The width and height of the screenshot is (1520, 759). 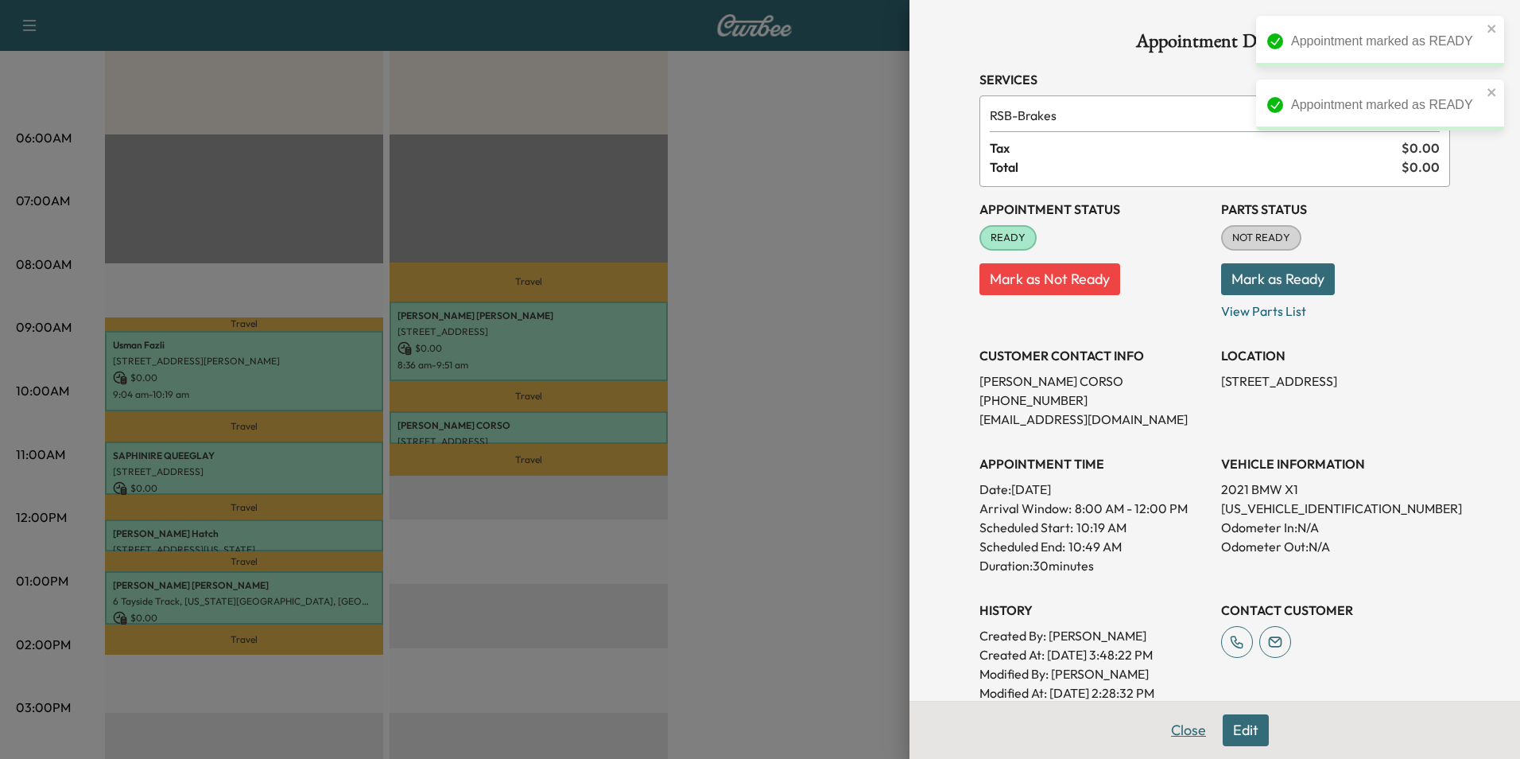 I want to click on button: Edit, so click(x=1246, y=730).